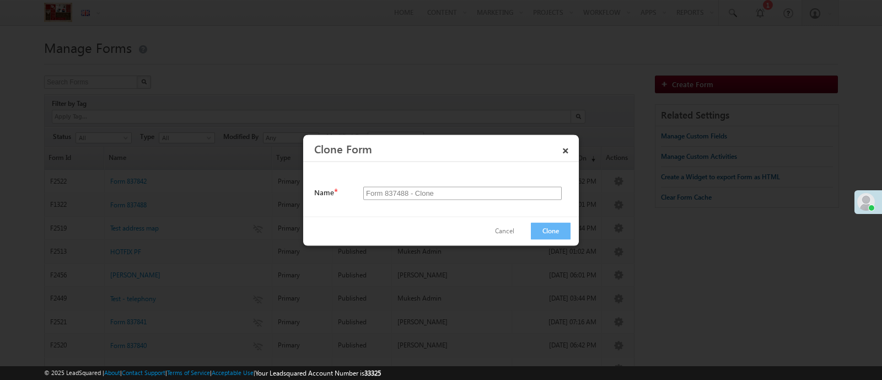 The width and height of the screenshot is (882, 380). I want to click on button: Cancel, so click(504, 230).